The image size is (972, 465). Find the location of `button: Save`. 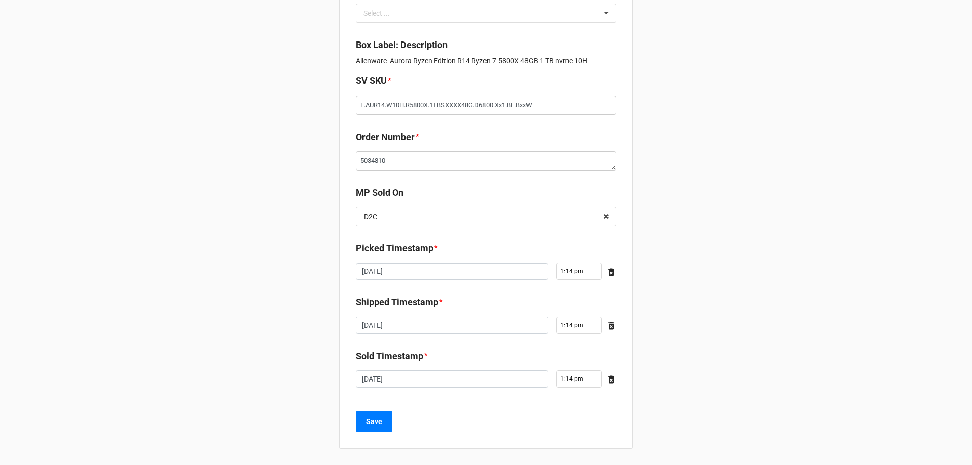

button: Save is located at coordinates (374, 422).